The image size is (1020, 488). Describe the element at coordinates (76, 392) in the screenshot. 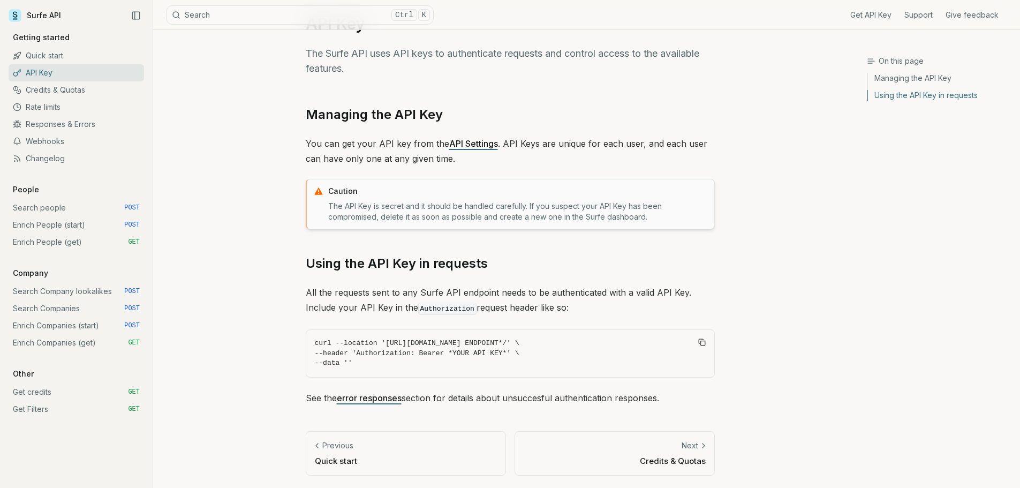

I see `a: Get credits GET` at that location.